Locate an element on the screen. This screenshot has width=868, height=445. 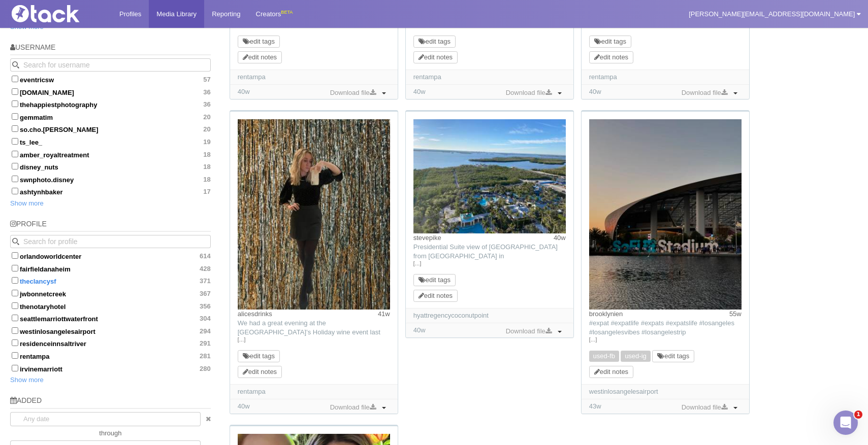
label: thehappiestphotography is located at coordinates (110, 104).